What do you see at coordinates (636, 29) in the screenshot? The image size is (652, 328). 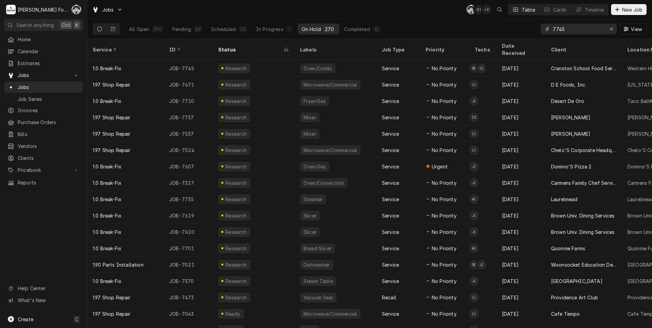 I see `span: View` at bounding box center [636, 29].